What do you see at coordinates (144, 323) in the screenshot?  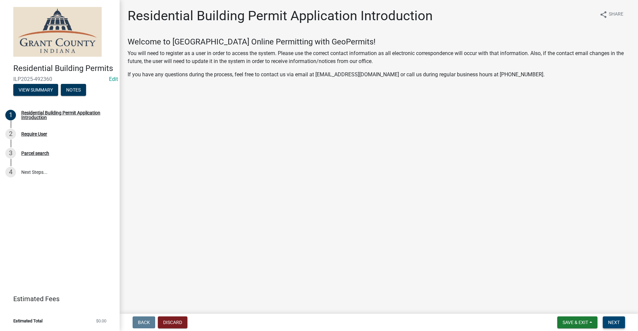 I see `span: Back` at bounding box center [144, 323].